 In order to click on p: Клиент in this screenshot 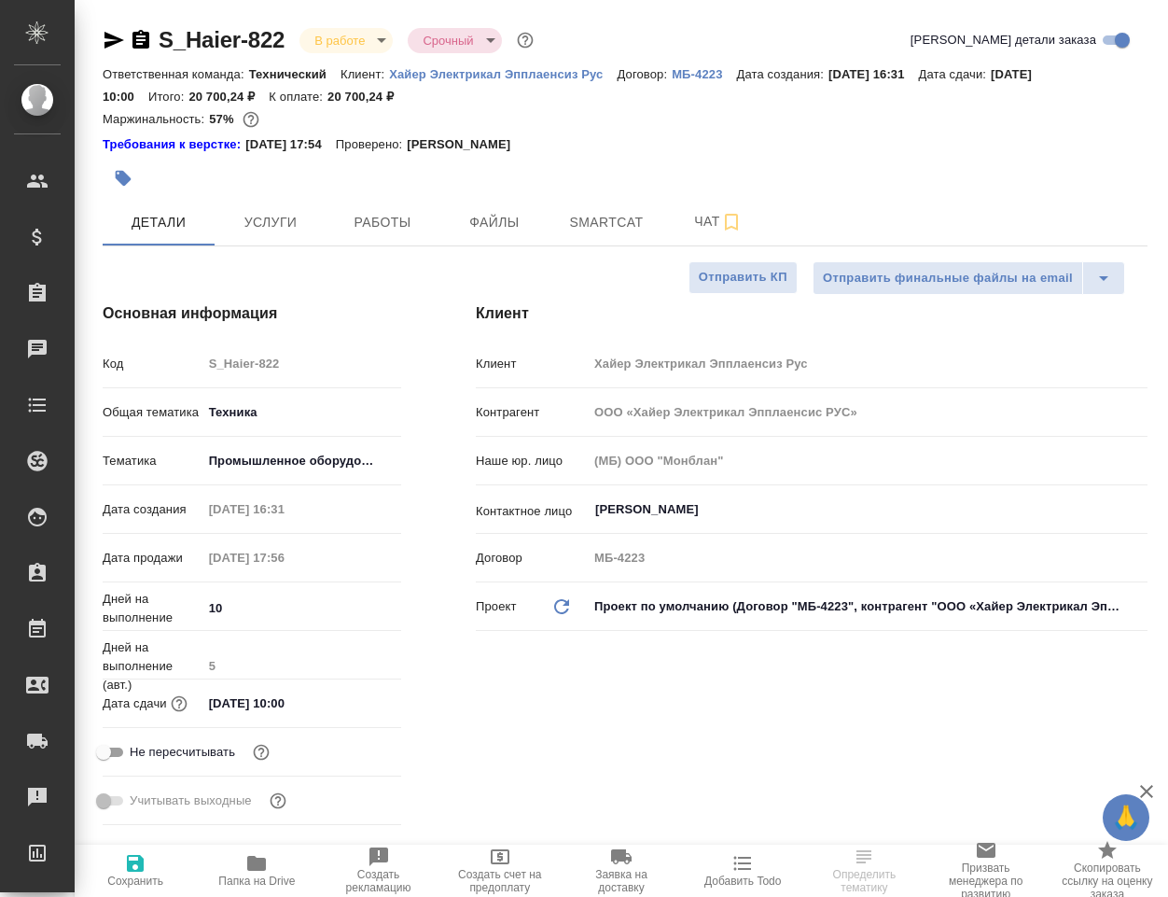, I will do `click(532, 364)`.